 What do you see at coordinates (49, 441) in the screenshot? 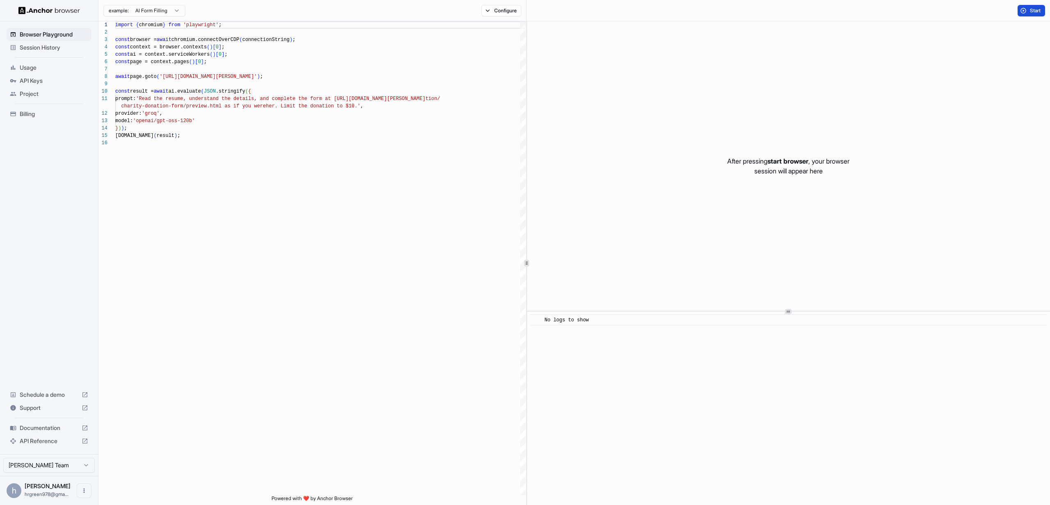
I see `div: API Reference` at bounding box center [49, 441].